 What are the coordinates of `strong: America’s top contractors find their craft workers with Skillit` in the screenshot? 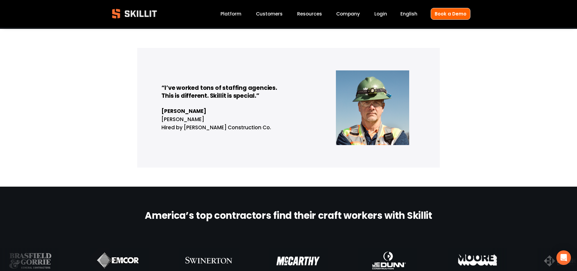 It's located at (289, 215).